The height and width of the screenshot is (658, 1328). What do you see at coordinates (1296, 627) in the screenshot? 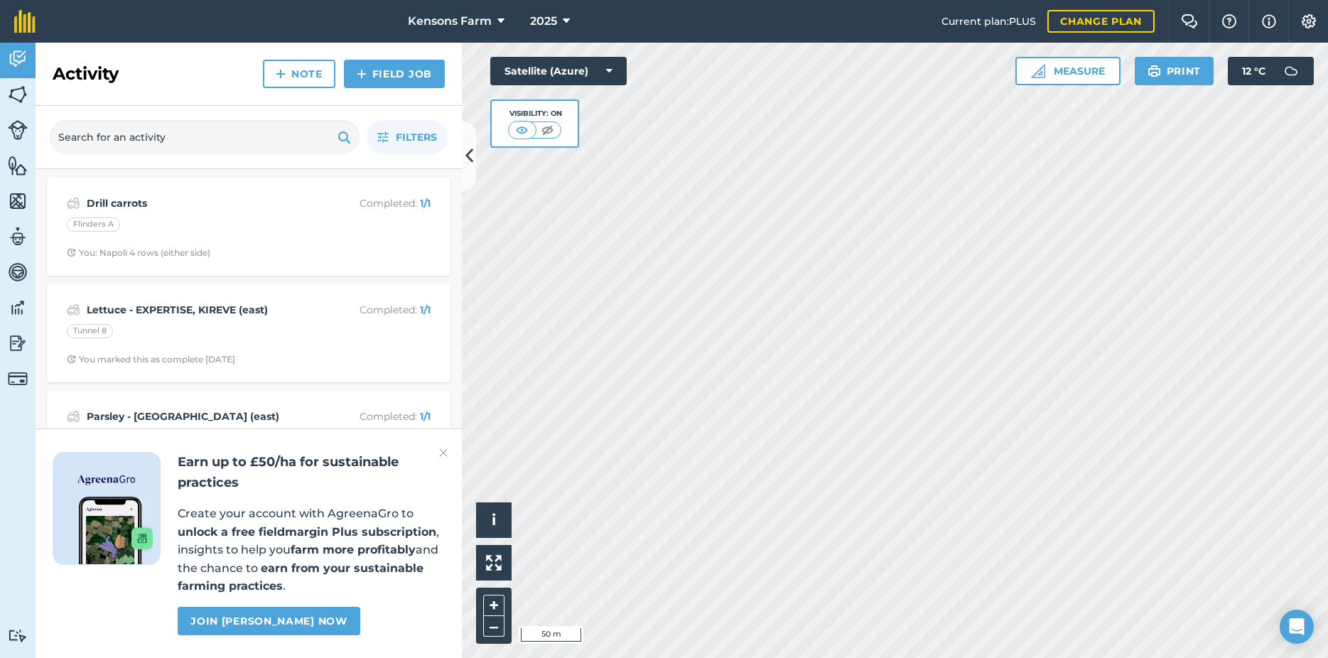
I see `div: Open Intercom Messenger` at bounding box center [1296, 627].